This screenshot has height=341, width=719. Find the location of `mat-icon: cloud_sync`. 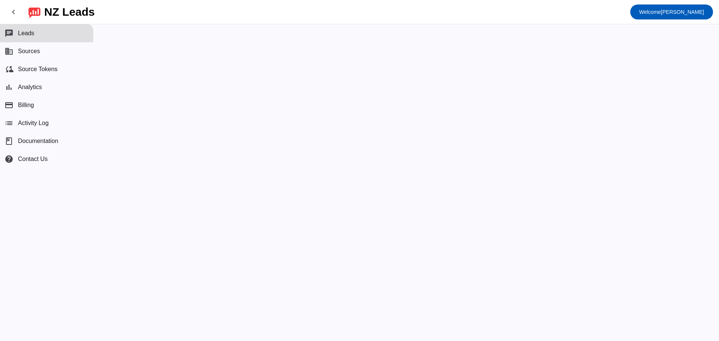

mat-icon: cloud_sync is located at coordinates (9, 69).